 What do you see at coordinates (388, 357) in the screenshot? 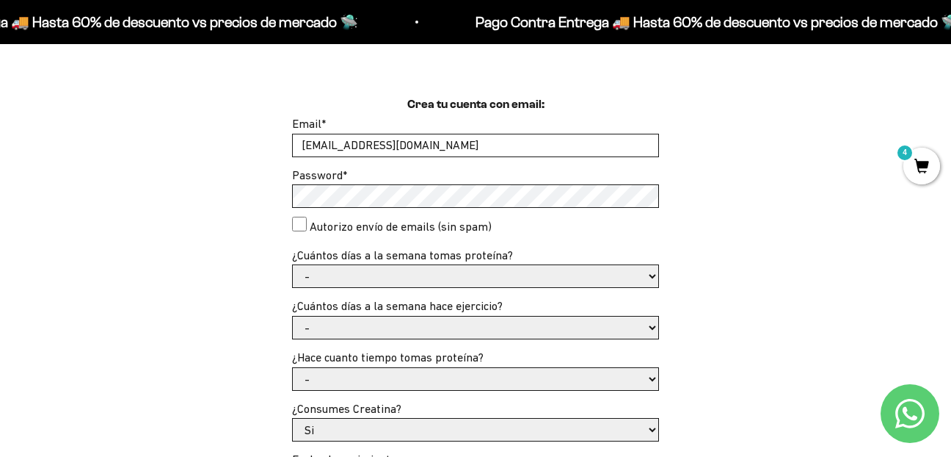
I see `label: ¿Hace cuanto tiempo tomas proteína?` at bounding box center [388, 357].